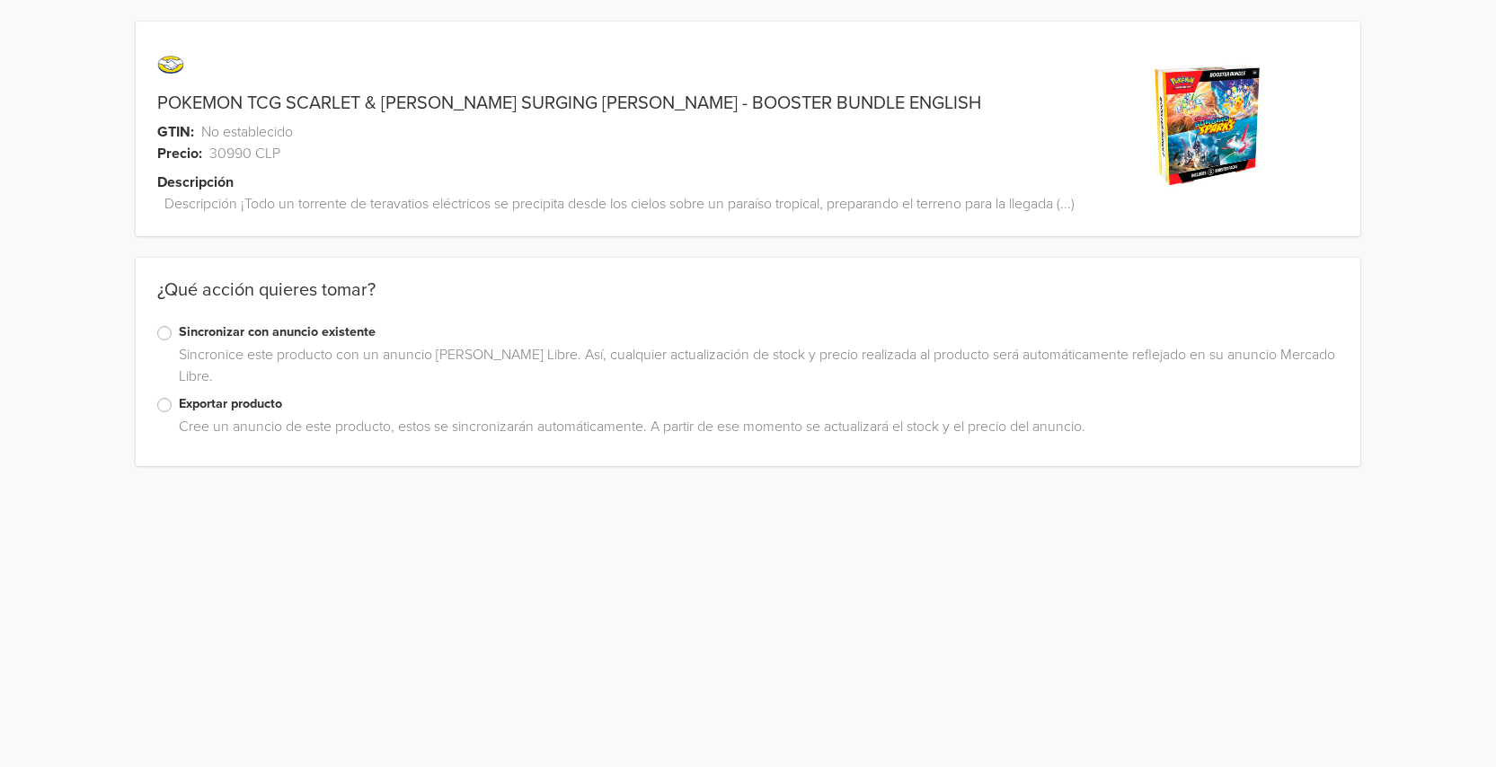  Describe the element at coordinates (758, 404) in the screenshot. I see `label: Exportar producto` at that location.